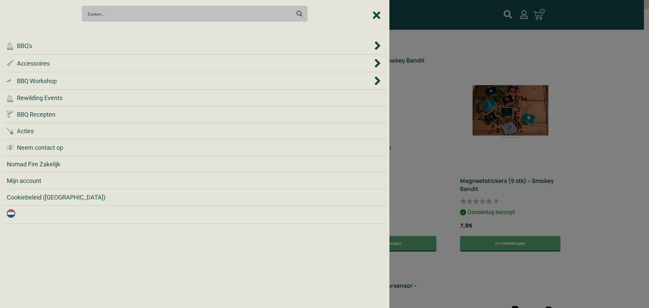  I want to click on span: Acties, so click(25, 131).